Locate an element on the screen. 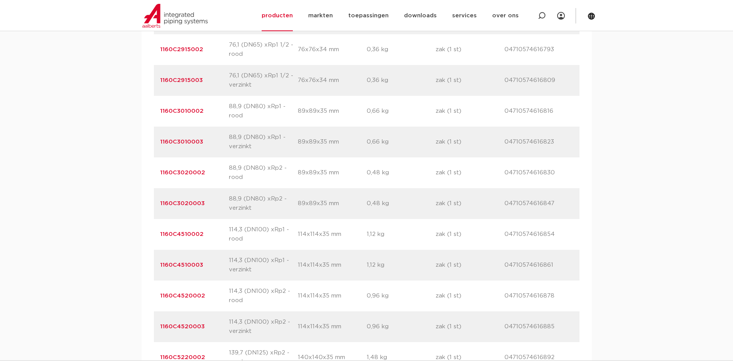  p: 04710574616854 is located at coordinates (539, 234).